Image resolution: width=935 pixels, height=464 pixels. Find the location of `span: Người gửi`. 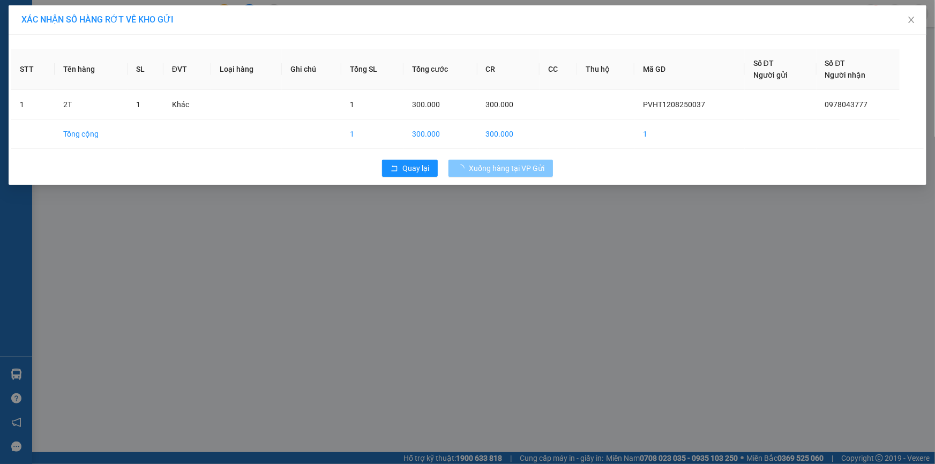

span: Người gửi is located at coordinates (770, 75).